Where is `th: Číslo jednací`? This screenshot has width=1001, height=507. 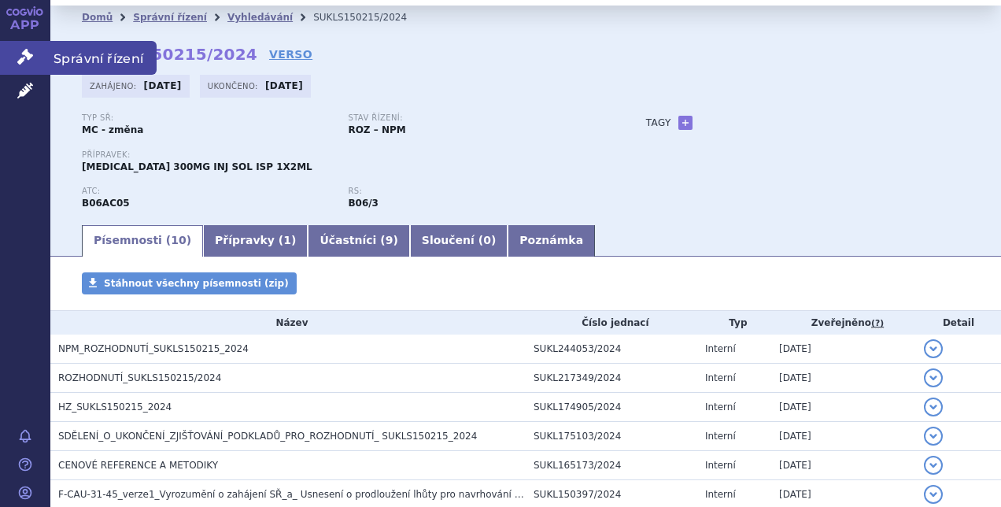
th: Číslo jednací is located at coordinates (612, 323).